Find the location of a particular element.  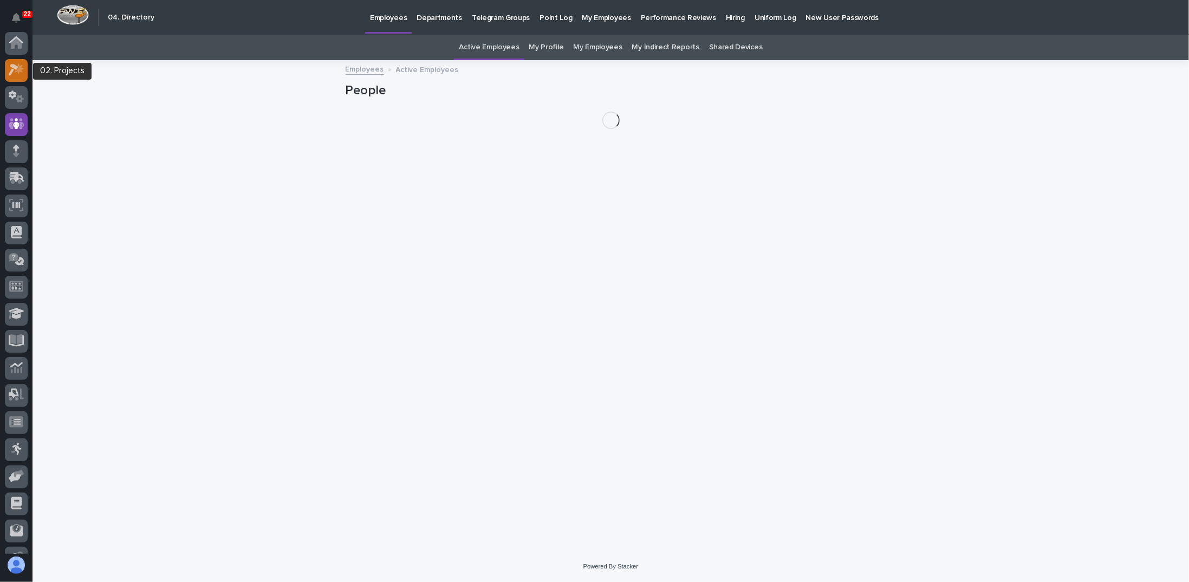

a: My Profile is located at coordinates (547, 47).